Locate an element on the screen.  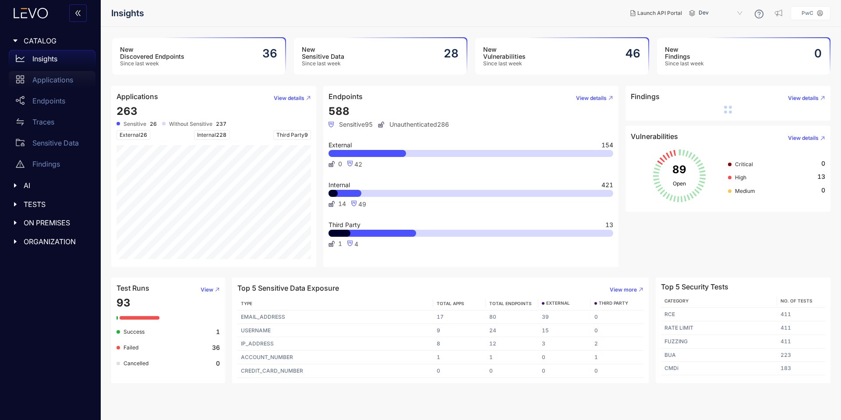
p: Sensitive Data is located at coordinates (56, 143).